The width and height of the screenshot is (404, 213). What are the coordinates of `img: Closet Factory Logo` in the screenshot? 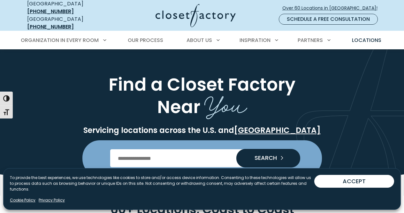 It's located at (196, 15).